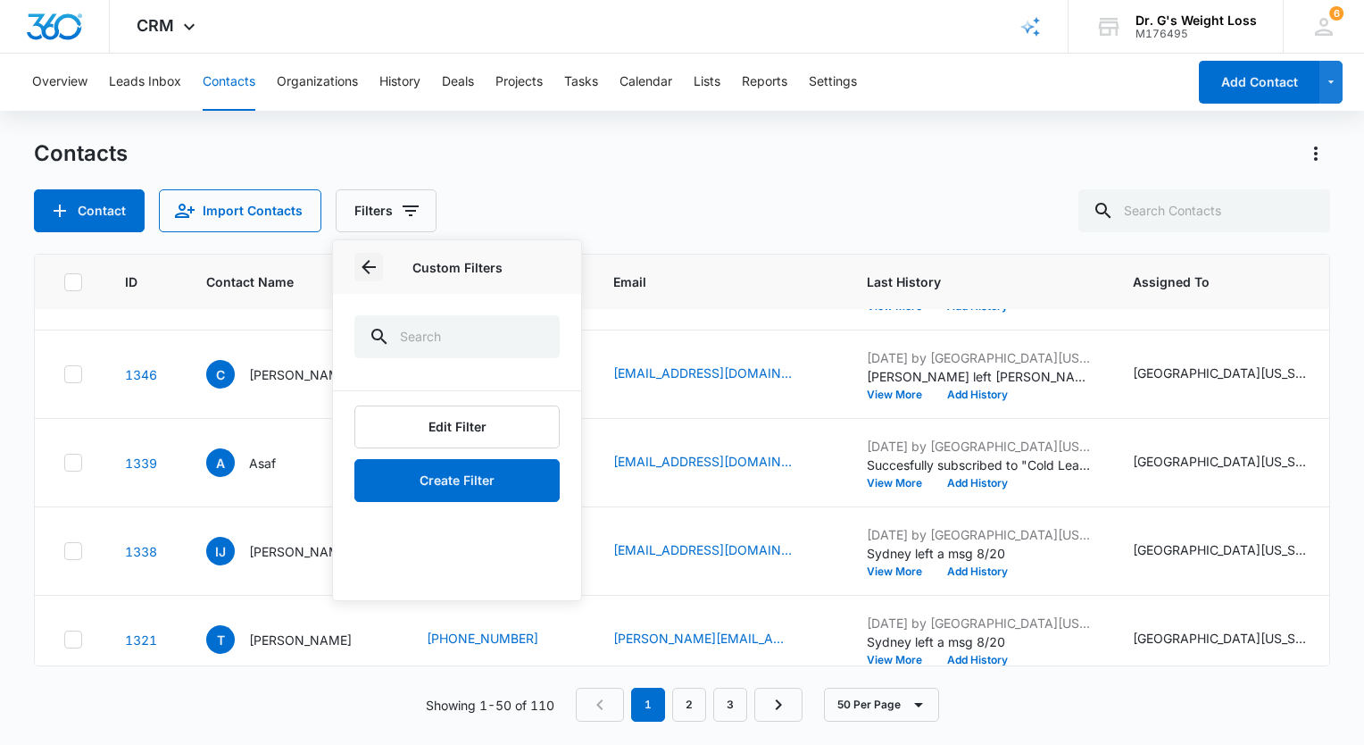 This screenshot has width=1364, height=745. I want to click on h1: Contacts, so click(80, 154).